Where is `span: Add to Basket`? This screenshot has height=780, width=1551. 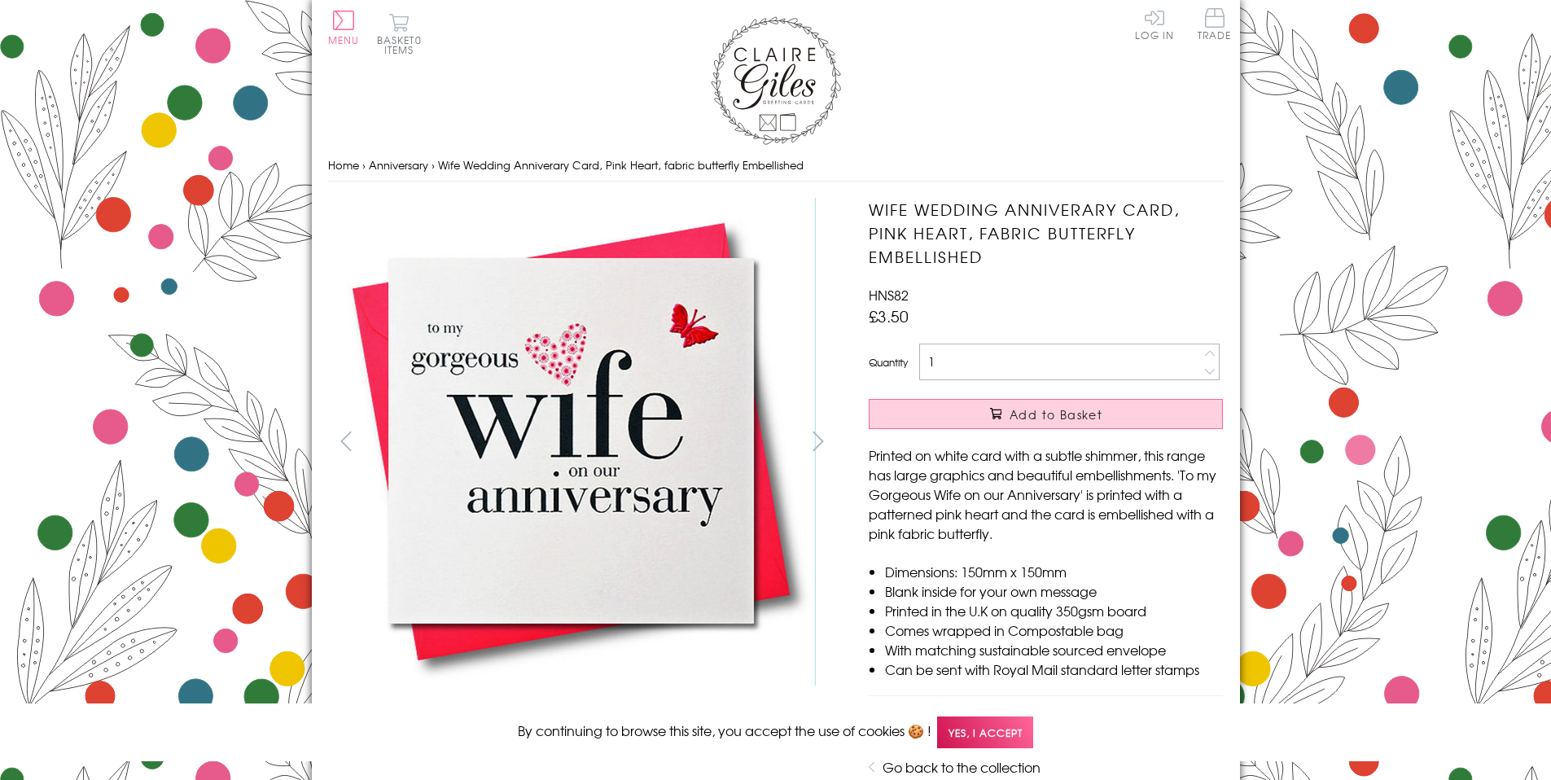 span: Add to Basket is located at coordinates (1056, 414).